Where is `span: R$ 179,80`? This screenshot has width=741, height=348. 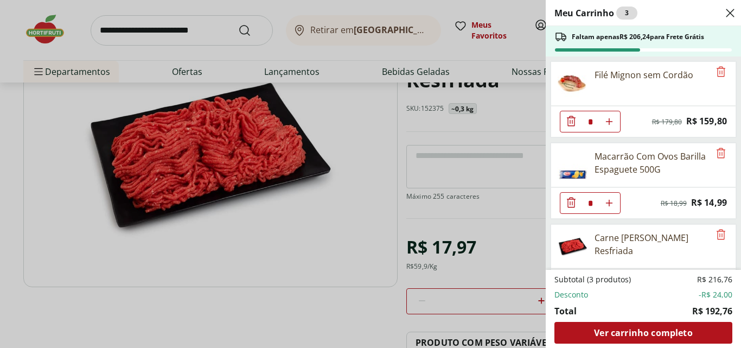 span: R$ 179,80 is located at coordinates (667, 122).